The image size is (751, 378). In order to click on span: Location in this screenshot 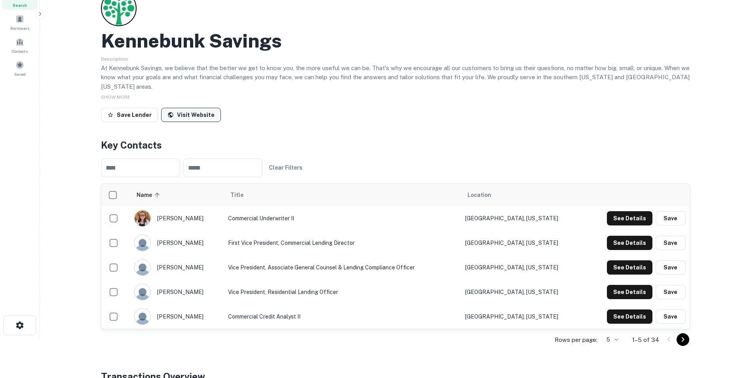, I will do `click(480, 195)`.